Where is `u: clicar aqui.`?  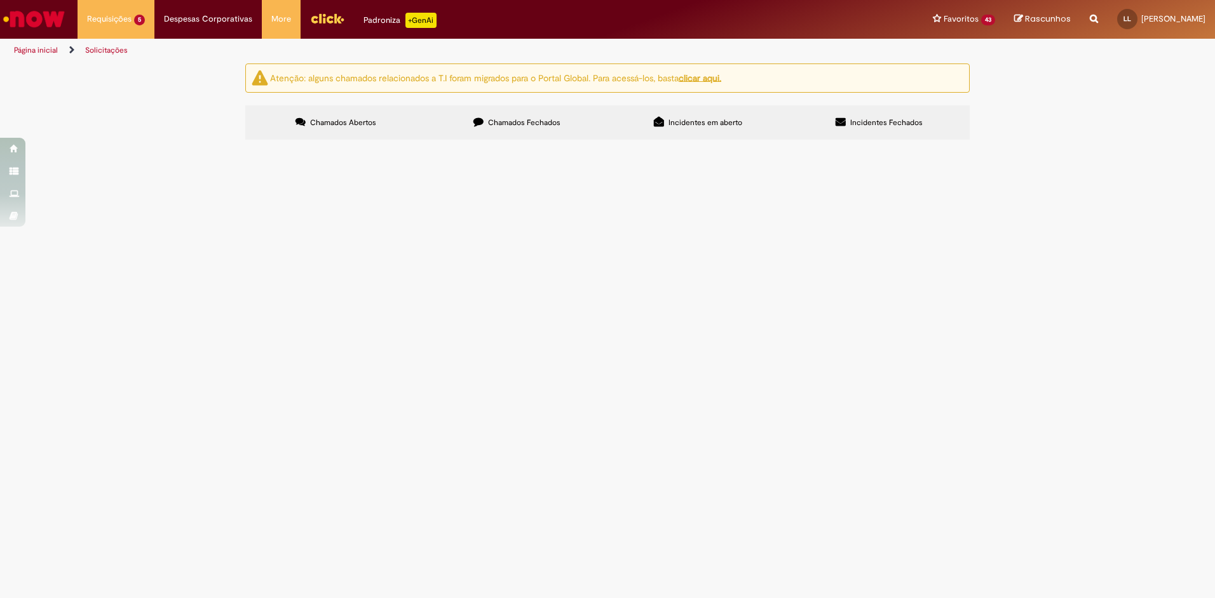
u: clicar aqui. is located at coordinates (699, 77).